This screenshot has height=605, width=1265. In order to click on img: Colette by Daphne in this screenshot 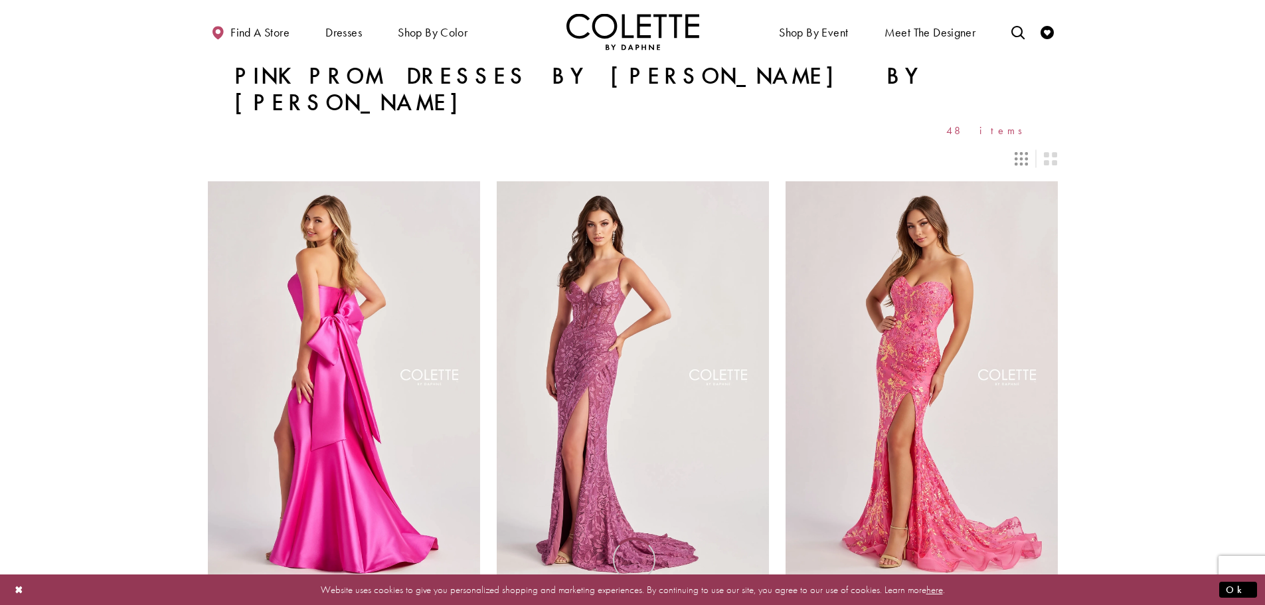, I will do `click(633, 31)`.